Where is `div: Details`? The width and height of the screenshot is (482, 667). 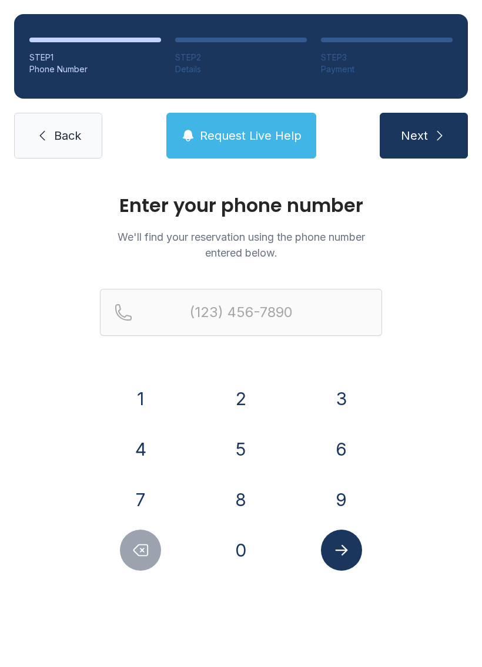 div: Details is located at coordinates (241, 69).